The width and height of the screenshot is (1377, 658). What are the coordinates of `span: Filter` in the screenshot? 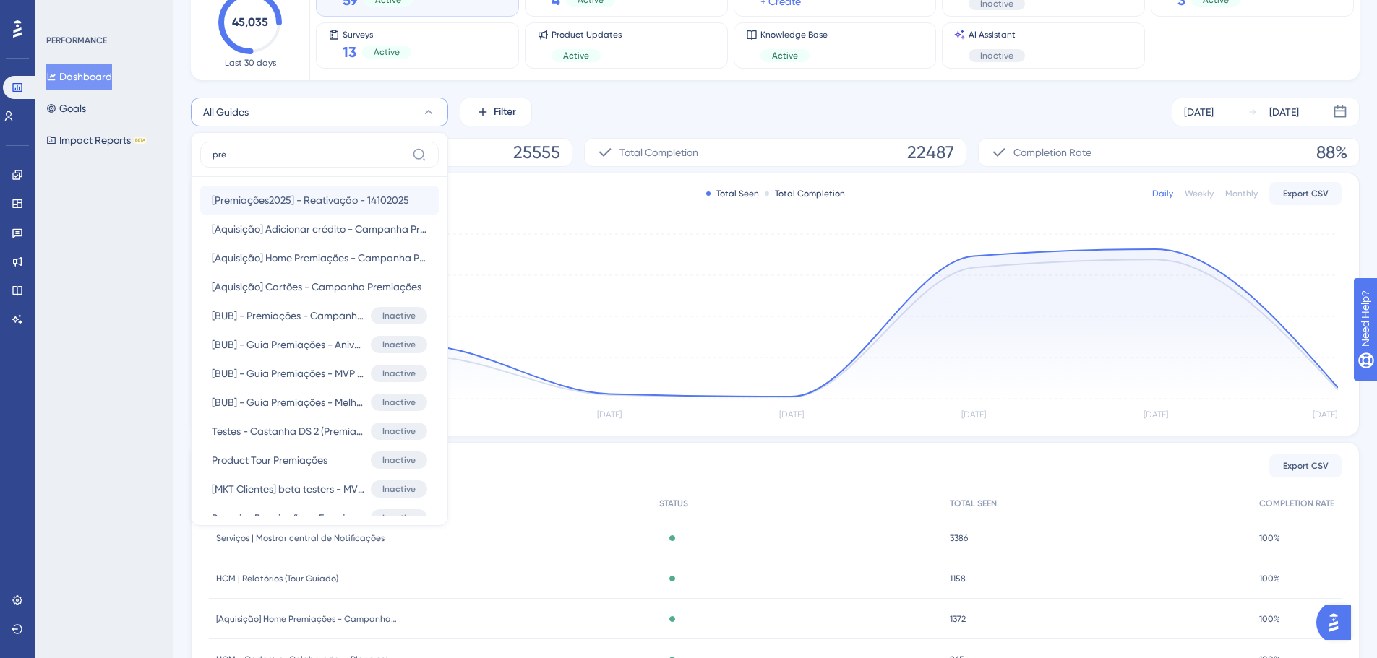 It's located at (504, 112).